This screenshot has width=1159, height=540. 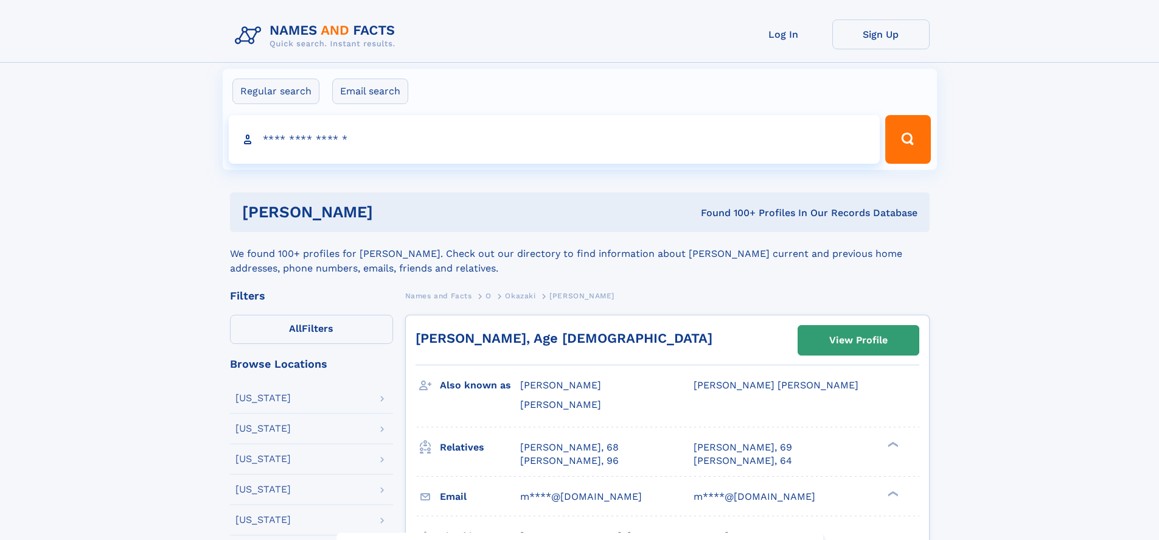 What do you see at coordinates (520, 296) in the screenshot?
I see `span: Okazaki` at bounding box center [520, 296].